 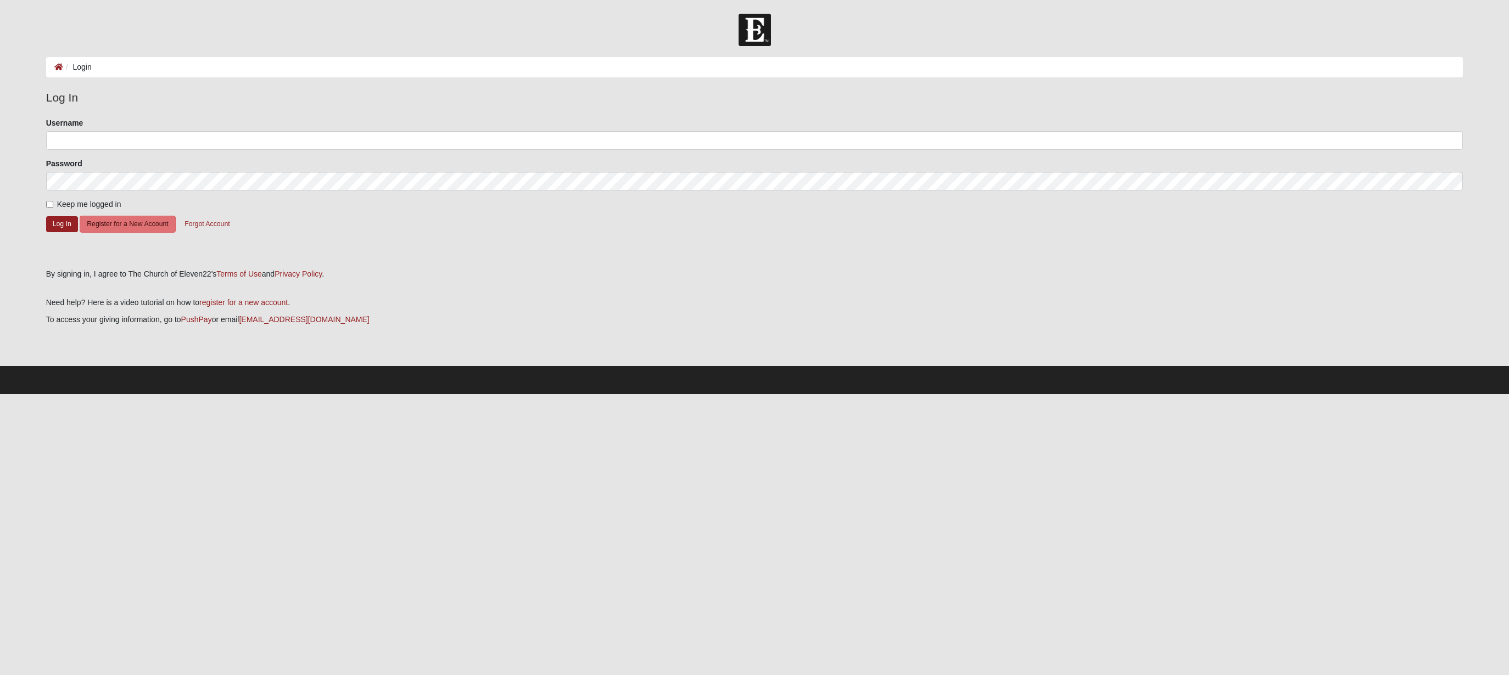 What do you see at coordinates (49, 204) in the screenshot?
I see `input: Keep me logged in` at bounding box center [49, 204].